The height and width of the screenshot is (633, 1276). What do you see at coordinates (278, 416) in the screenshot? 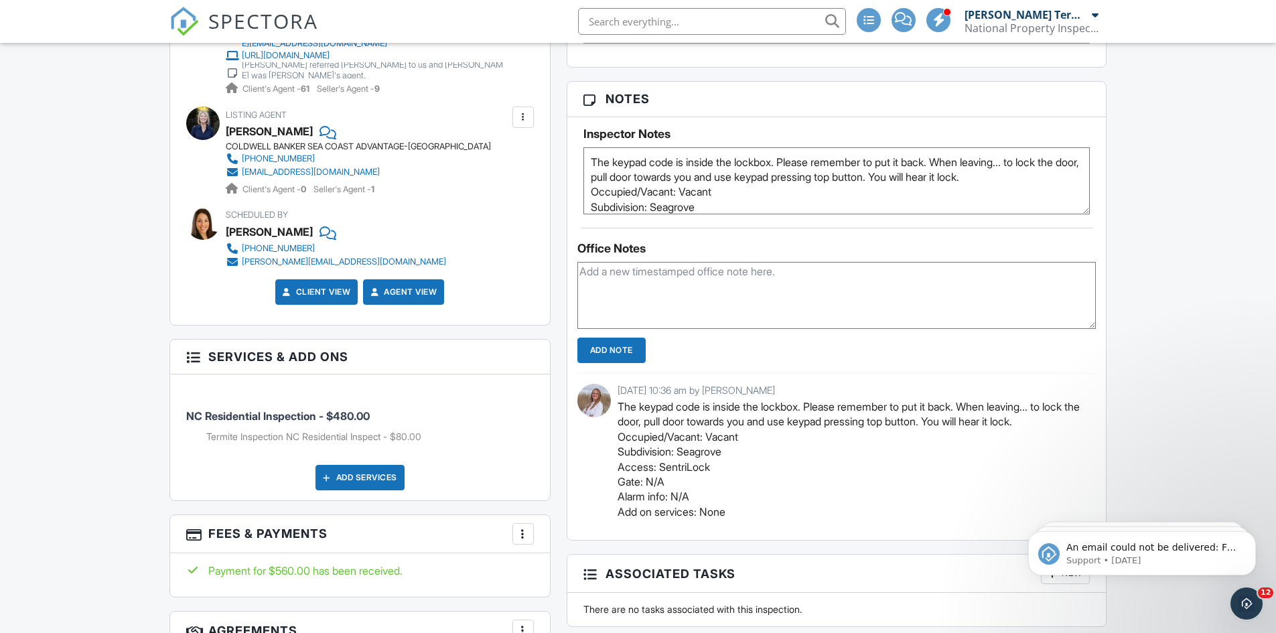
I see `span: NC Residential Inspection - $480.00` at bounding box center [278, 416].